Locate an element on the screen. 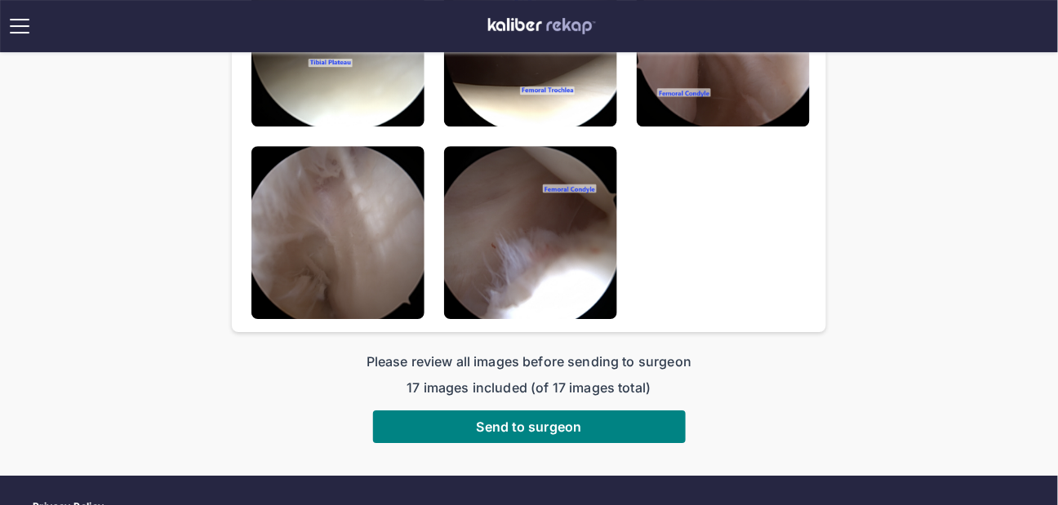 The height and width of the screenshot is (505, 1058). span: 17 images included (of 17 images total) is located at coordinates (529, 388).